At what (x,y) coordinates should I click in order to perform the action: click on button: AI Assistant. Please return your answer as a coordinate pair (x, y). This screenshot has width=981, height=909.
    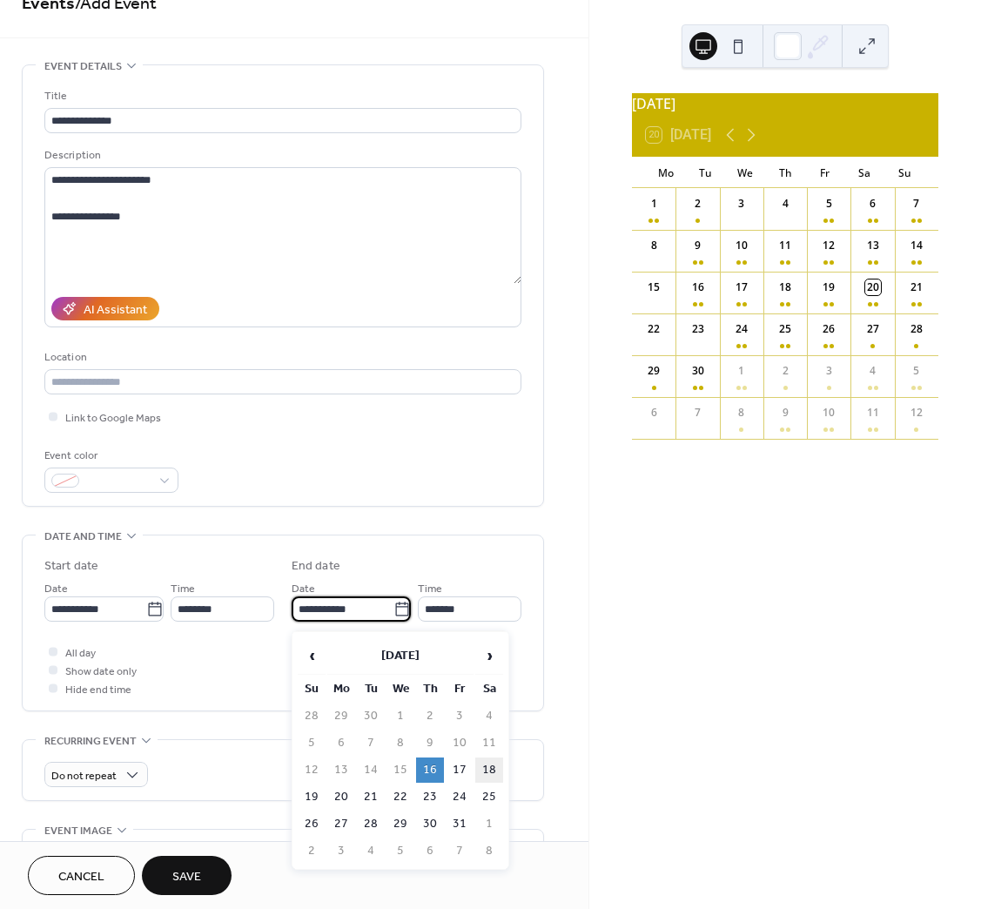
    Looking at the image, I should click on (105, 308).